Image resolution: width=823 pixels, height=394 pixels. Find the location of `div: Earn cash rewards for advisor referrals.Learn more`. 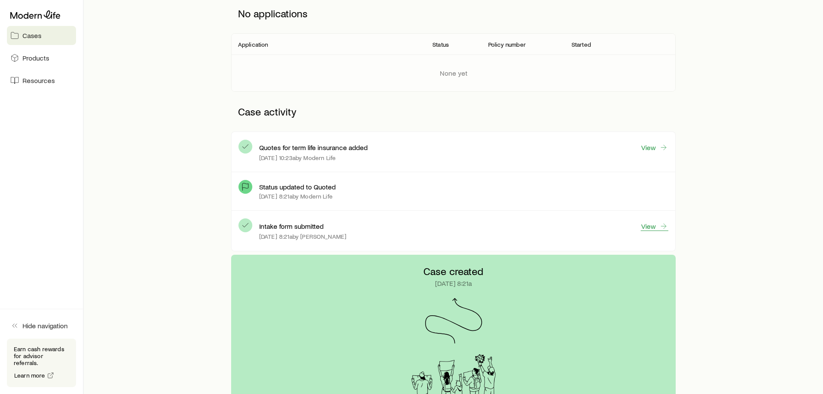

div: Earn cash rewards for advisor referrals.Learn more is located at coordinates (41, 363).